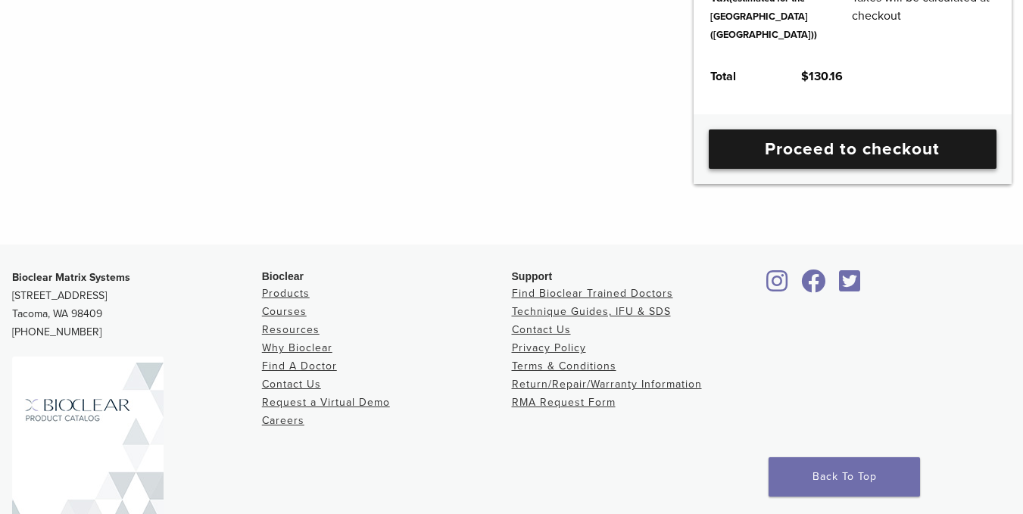 The image size is (1023, 514). I want to click on a: Privacy Policy, so click(549, 348).